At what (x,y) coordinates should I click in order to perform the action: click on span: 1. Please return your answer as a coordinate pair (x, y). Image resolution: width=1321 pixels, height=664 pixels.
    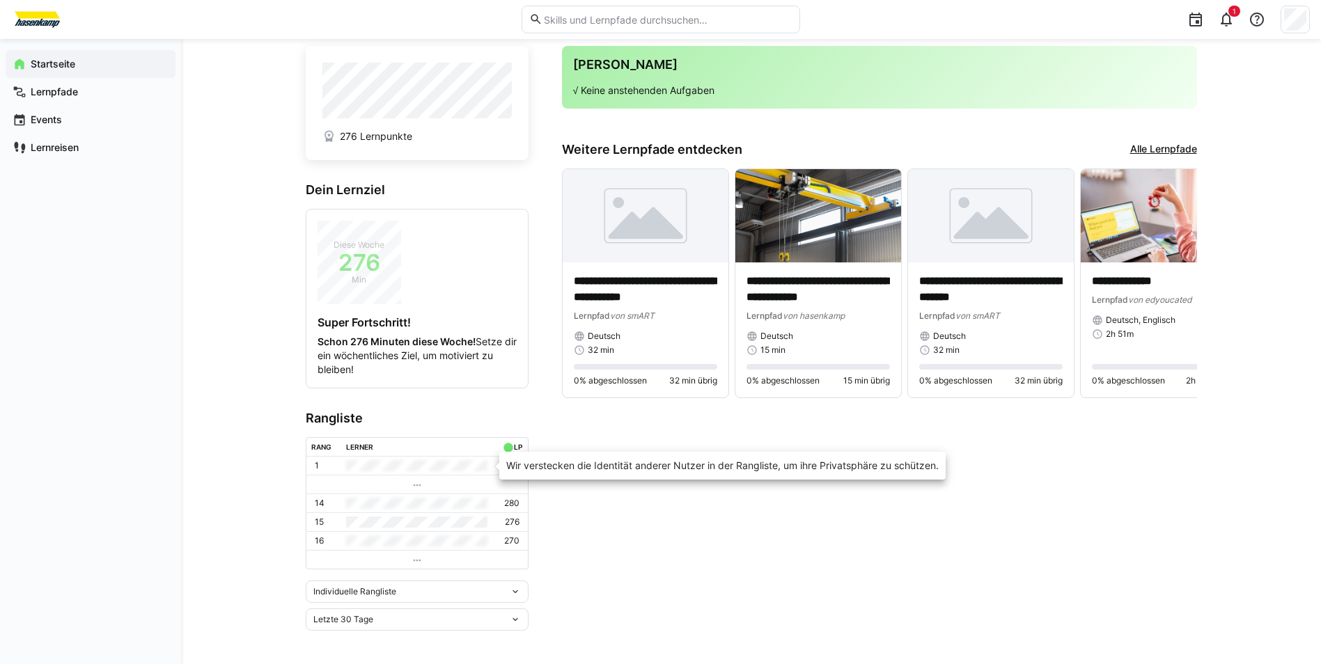
    Looking at the image, I should click on (1234, 11).